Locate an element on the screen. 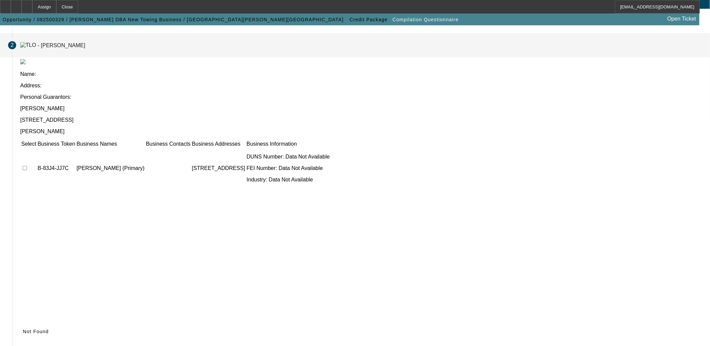 This screenshot has width=710, height=346. p: Industry: Data Not Available is located at coordinates (288, 180).